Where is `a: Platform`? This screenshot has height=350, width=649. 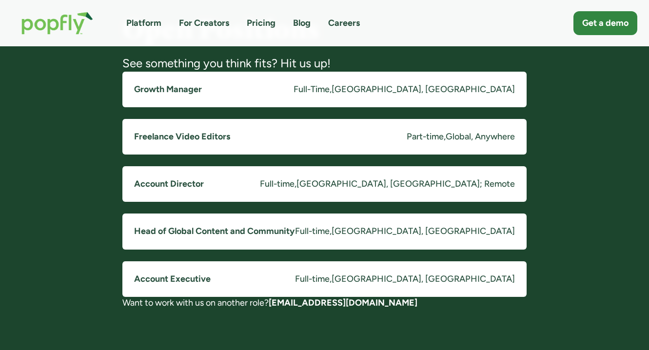
a: Platform is located at coordinates (144, 23).